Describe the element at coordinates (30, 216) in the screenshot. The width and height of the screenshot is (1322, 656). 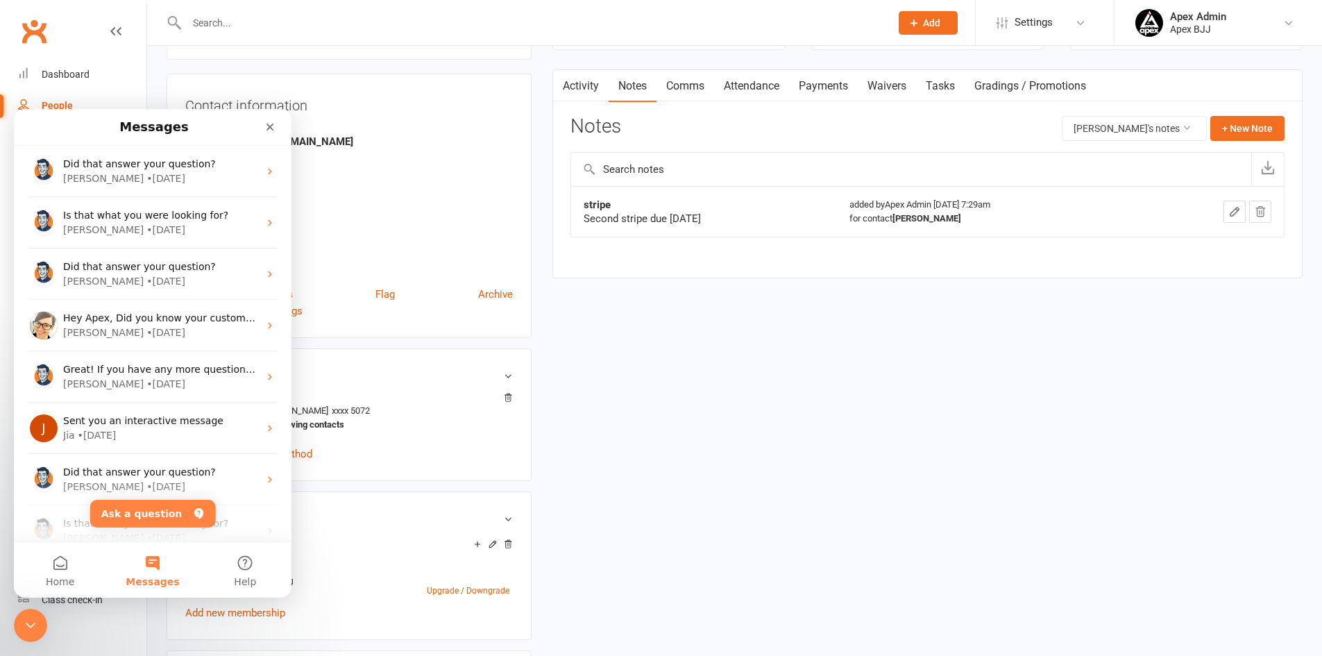
I see `img: Profile image for Emily` at that location.